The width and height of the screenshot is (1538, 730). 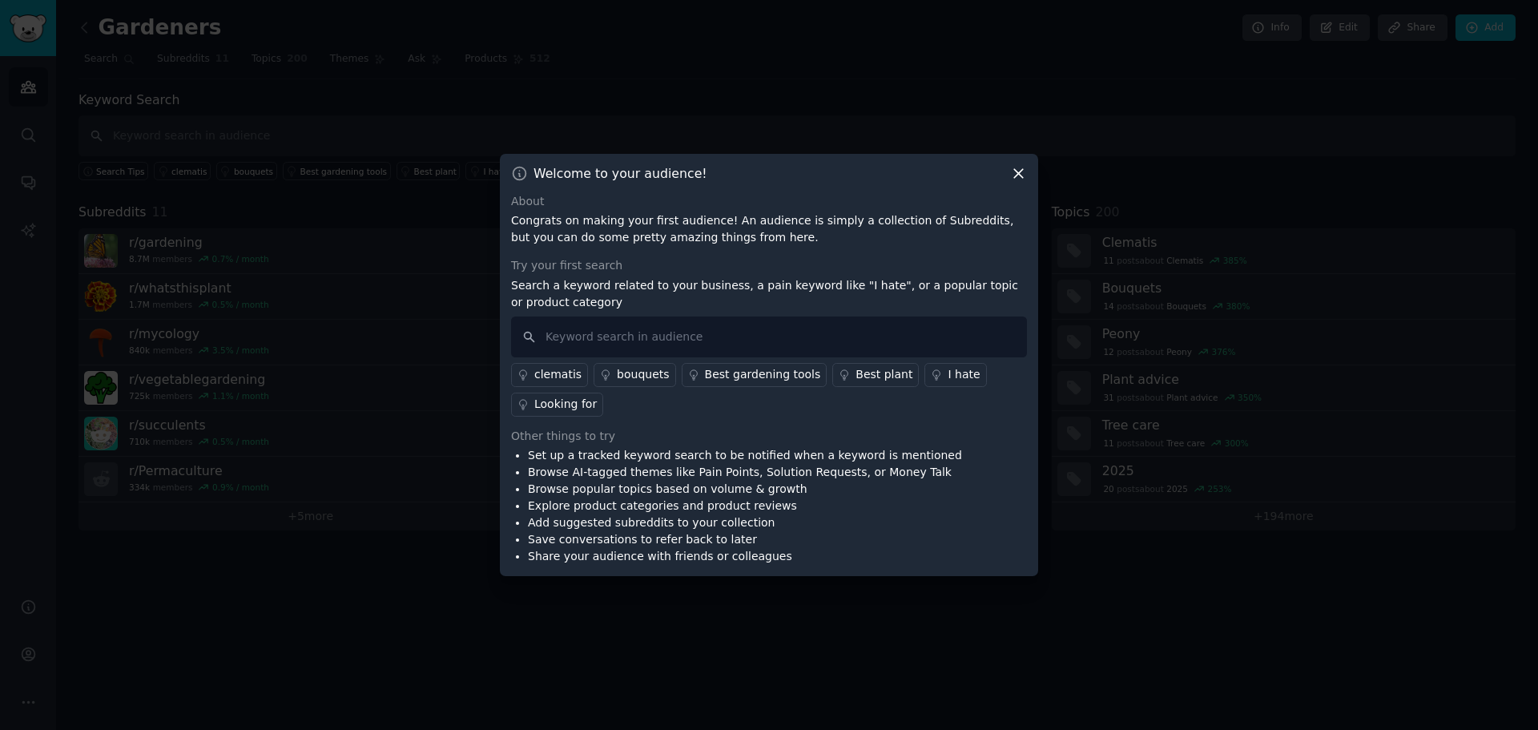 I want to click on div: Try your first search, so click(x=769, y=265).